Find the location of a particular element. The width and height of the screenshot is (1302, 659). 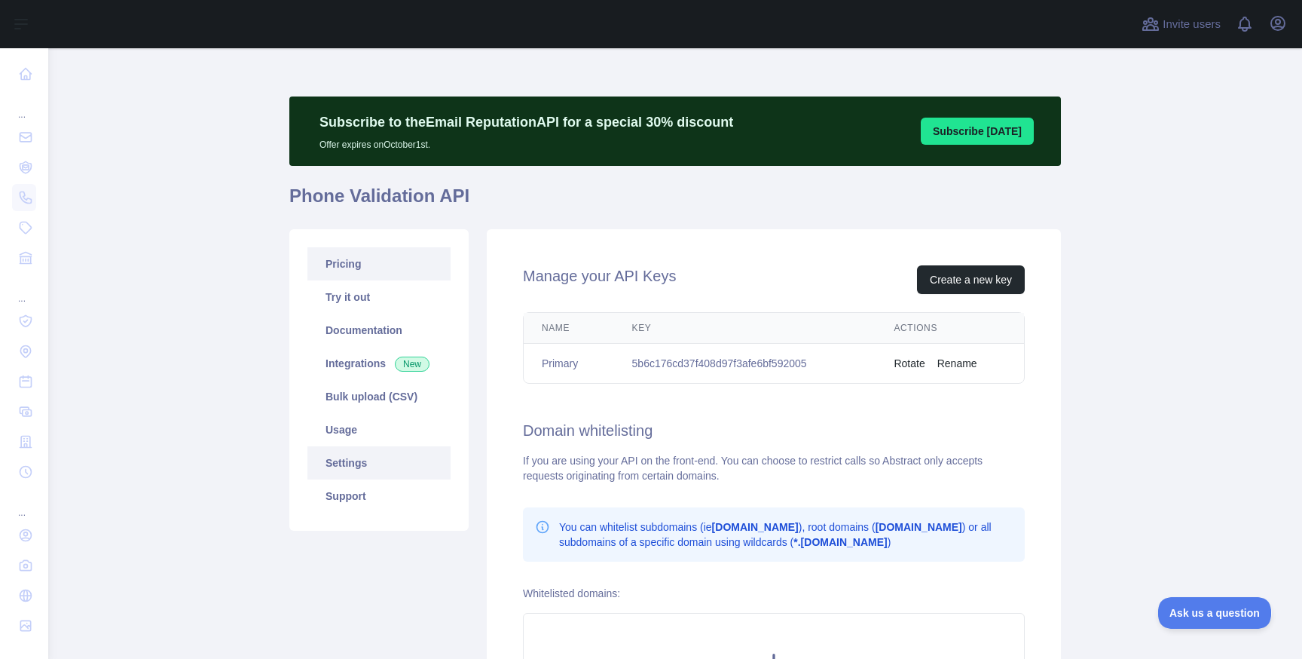

button: Create a new key is located at coordinates (970, 280).